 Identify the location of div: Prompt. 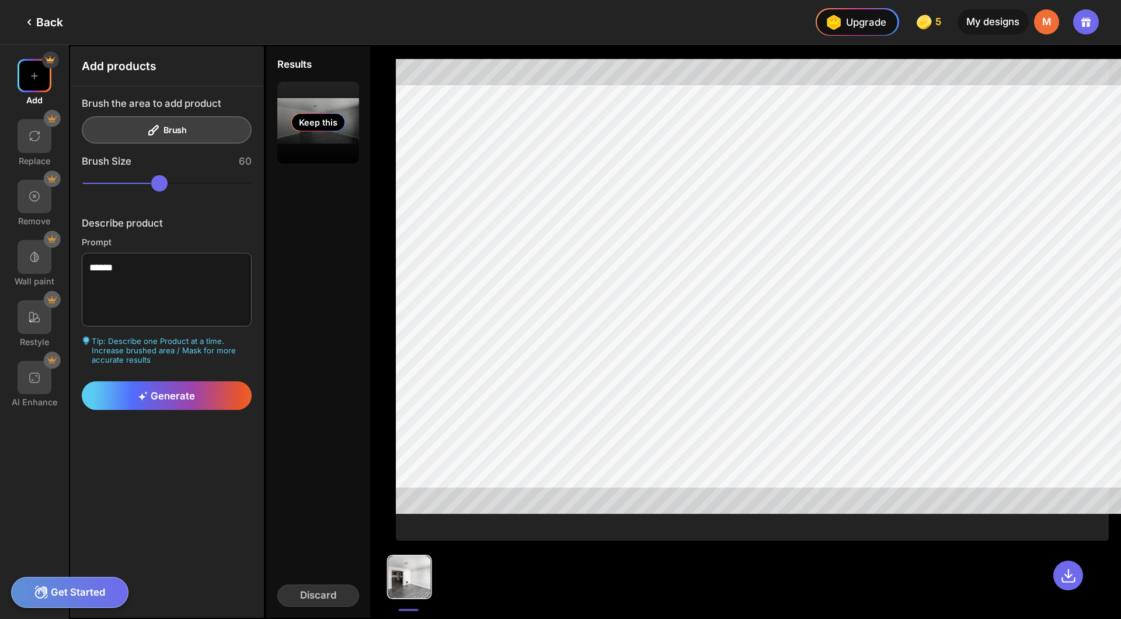
(167, 242).